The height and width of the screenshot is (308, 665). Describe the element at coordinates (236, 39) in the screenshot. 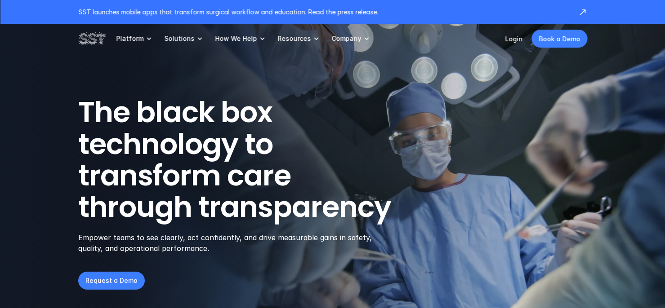

I see `p: How We Help` at that location.